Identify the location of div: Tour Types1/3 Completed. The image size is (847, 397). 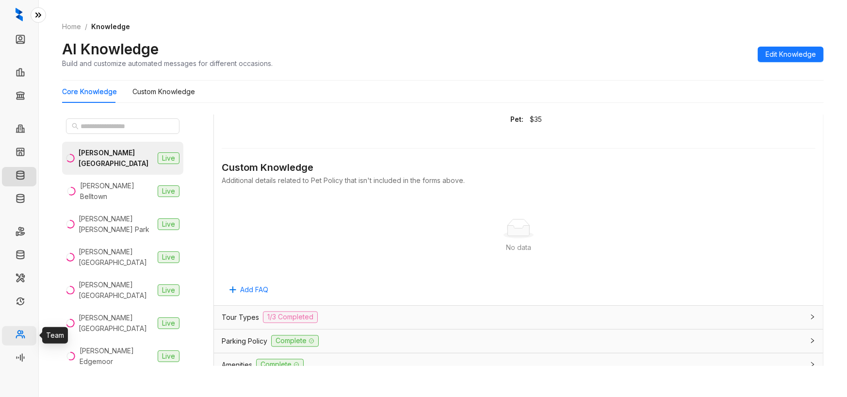
(518, 317).